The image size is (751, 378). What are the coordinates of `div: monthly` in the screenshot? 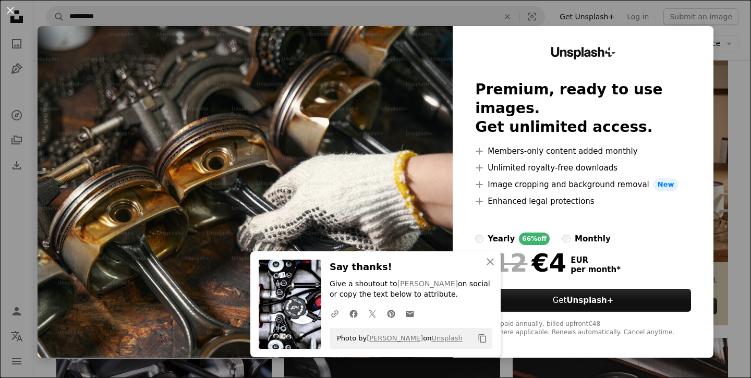 It's located at (593, 239).